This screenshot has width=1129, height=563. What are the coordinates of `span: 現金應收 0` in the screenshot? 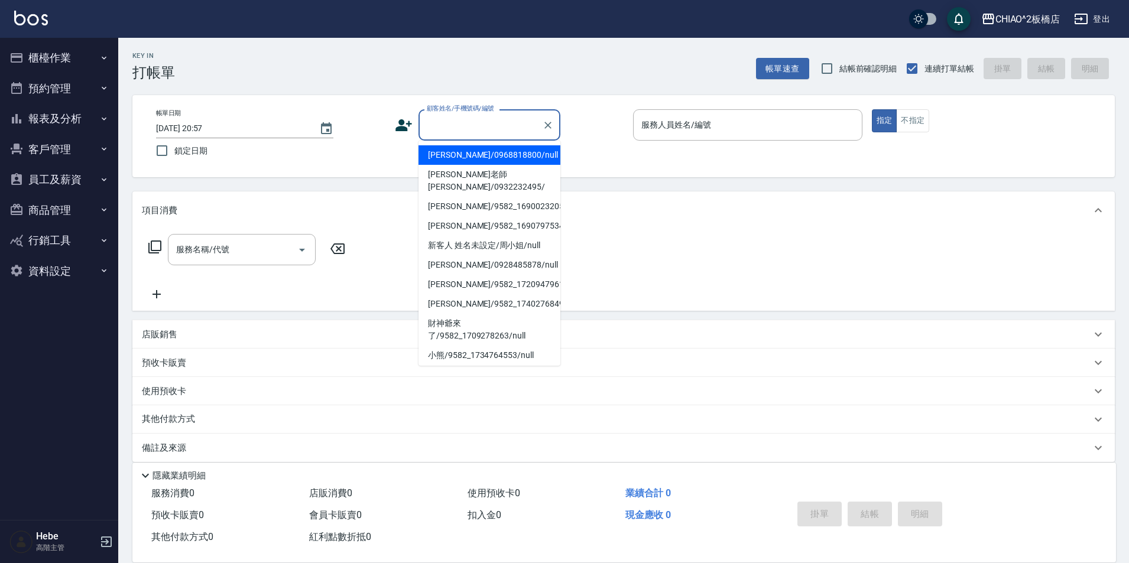 It's located at (648, 515).